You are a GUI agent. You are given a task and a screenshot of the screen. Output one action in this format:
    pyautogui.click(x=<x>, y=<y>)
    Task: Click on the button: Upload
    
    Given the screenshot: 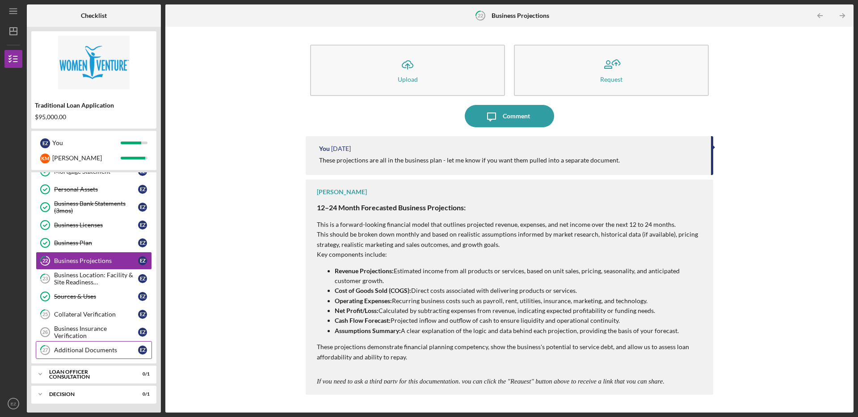 What is the action you would take?
    pyautogui.click(x=408, y=70)
    